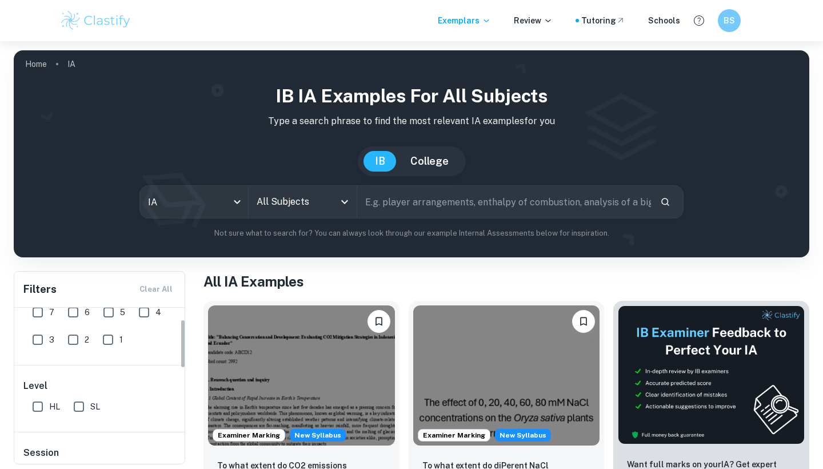 Image resolution: width=823 pixels, height=469 pixels. Describe the element at coordinates (87, 312) in the screenshot. I see `span: 6` at that location.